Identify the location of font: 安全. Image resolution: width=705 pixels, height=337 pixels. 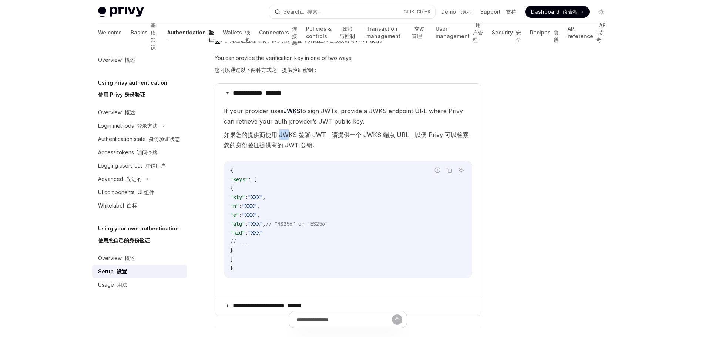
(519, 36).